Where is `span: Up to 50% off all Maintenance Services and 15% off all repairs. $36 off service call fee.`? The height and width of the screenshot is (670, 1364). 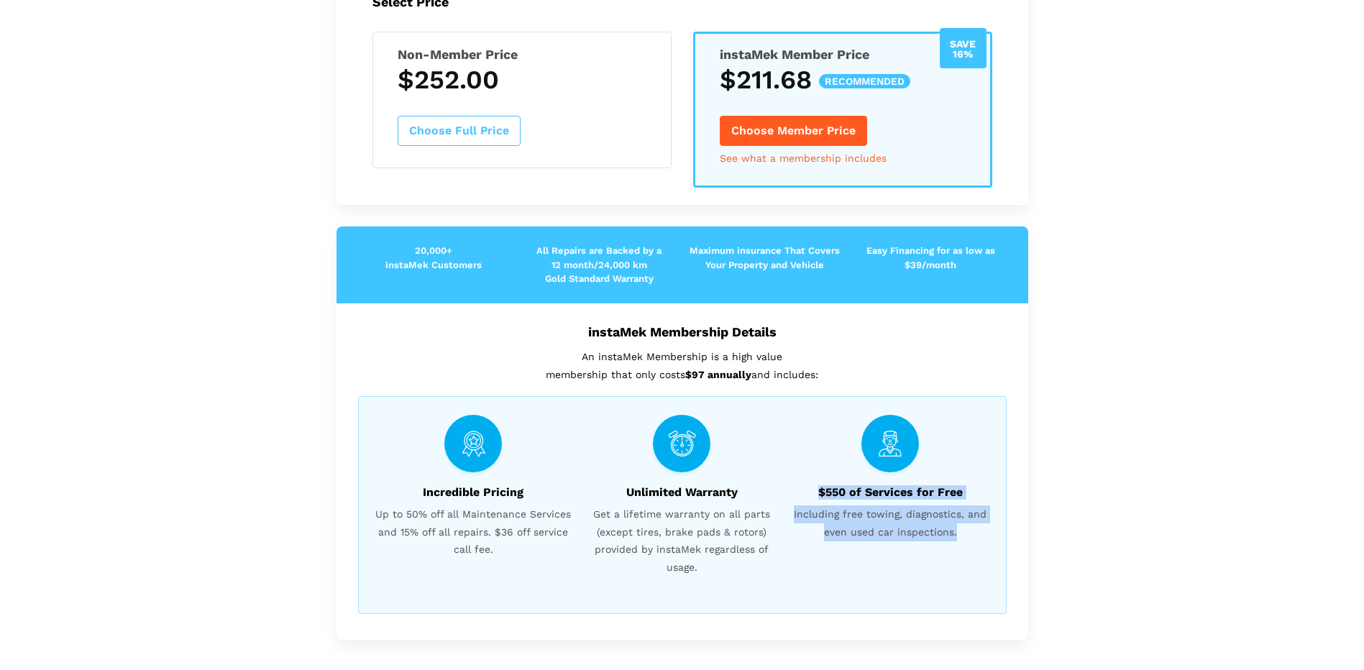
span: Up to 50% off all Maintenance Services and 15% off all repairs. $36 off service call fee. is located at coordinates (474, 532).